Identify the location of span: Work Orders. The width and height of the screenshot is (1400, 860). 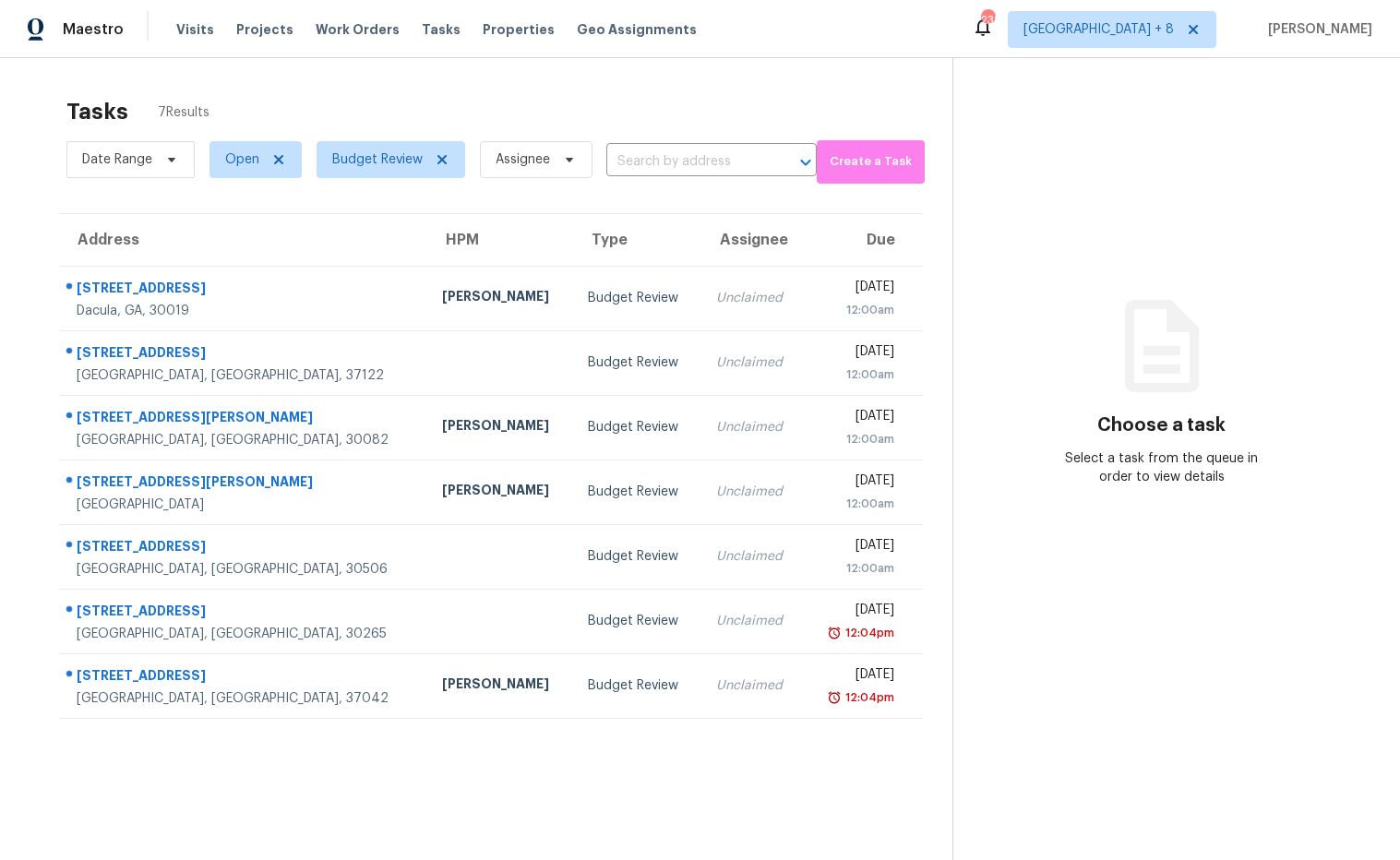
(357, 30).